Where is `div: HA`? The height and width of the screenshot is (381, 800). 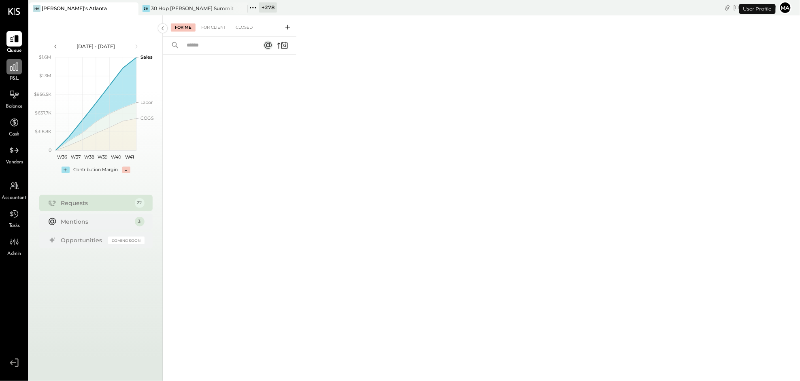
div: HA is located at coordinates (37, 8).